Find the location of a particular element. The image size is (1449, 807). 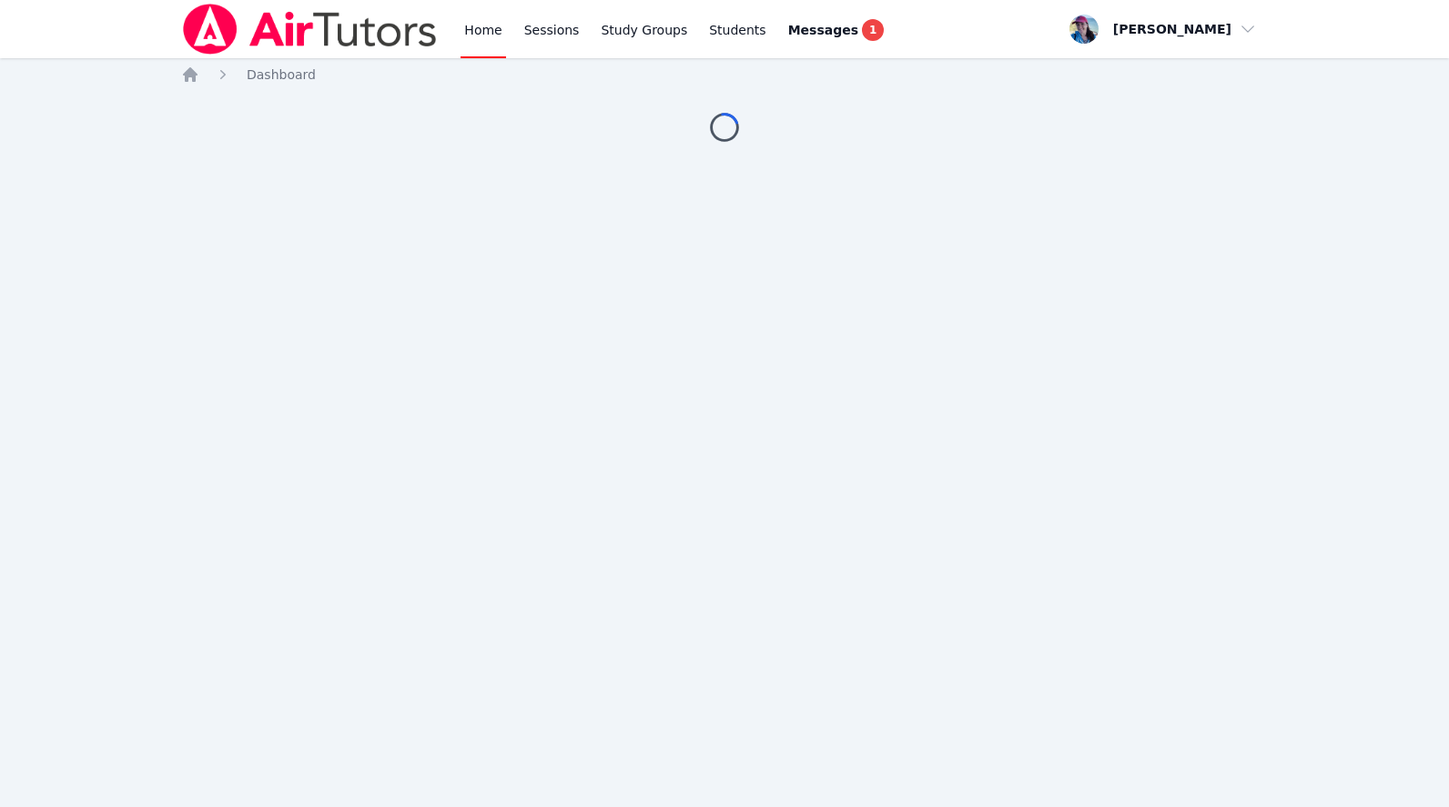

a: Dashboard is located at coordinates (281, 75).